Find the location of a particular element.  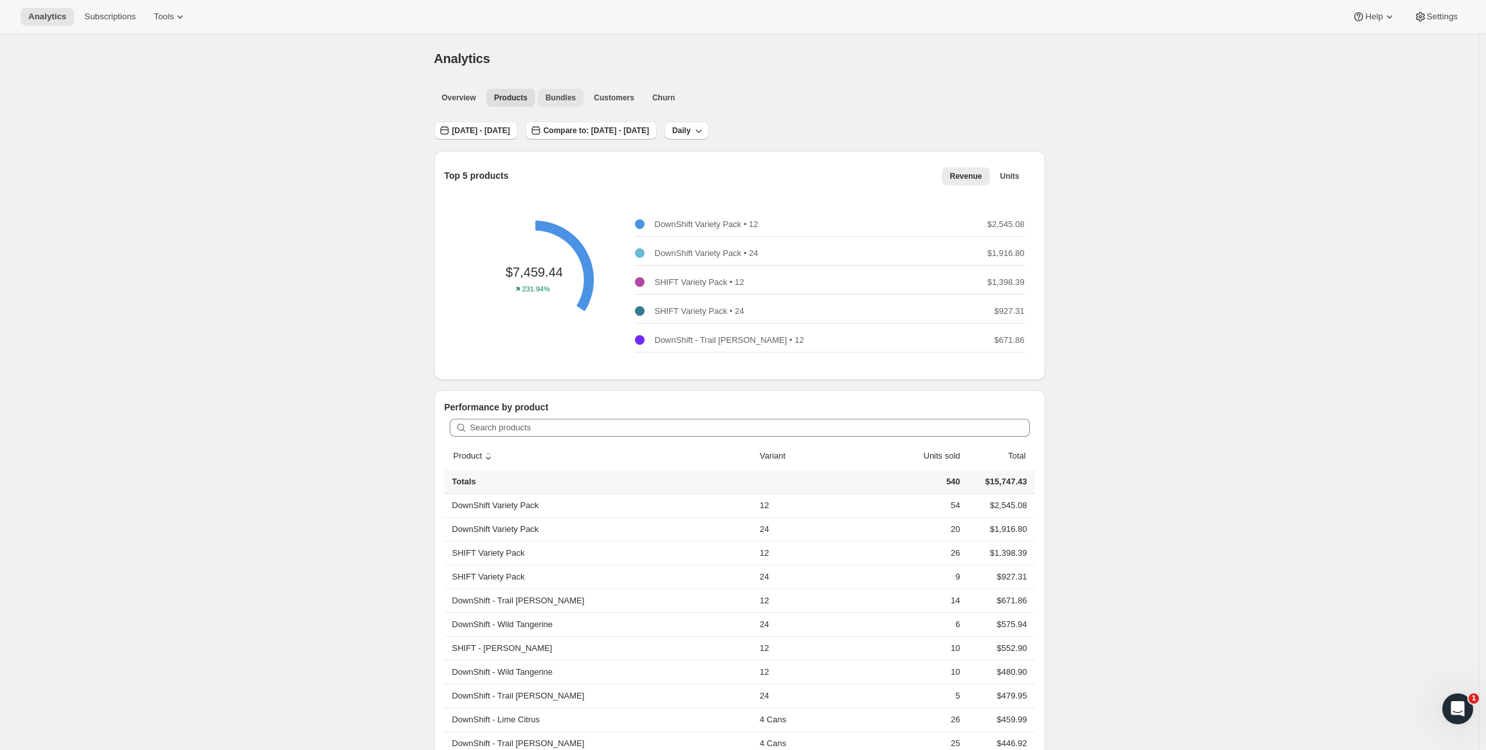

span: Churn is located at coordinates (663, 98).